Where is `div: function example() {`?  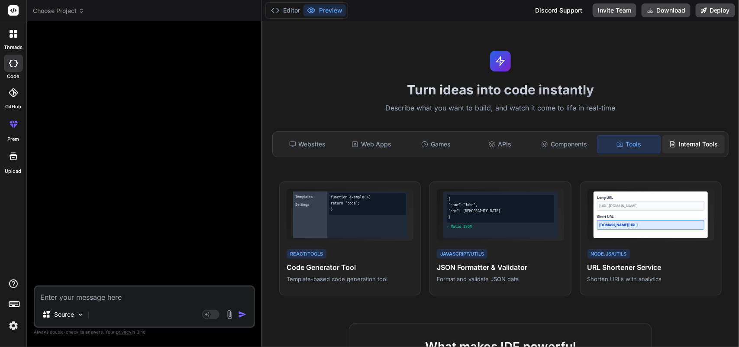
div: function example() { is located at coordinates (367, 197).